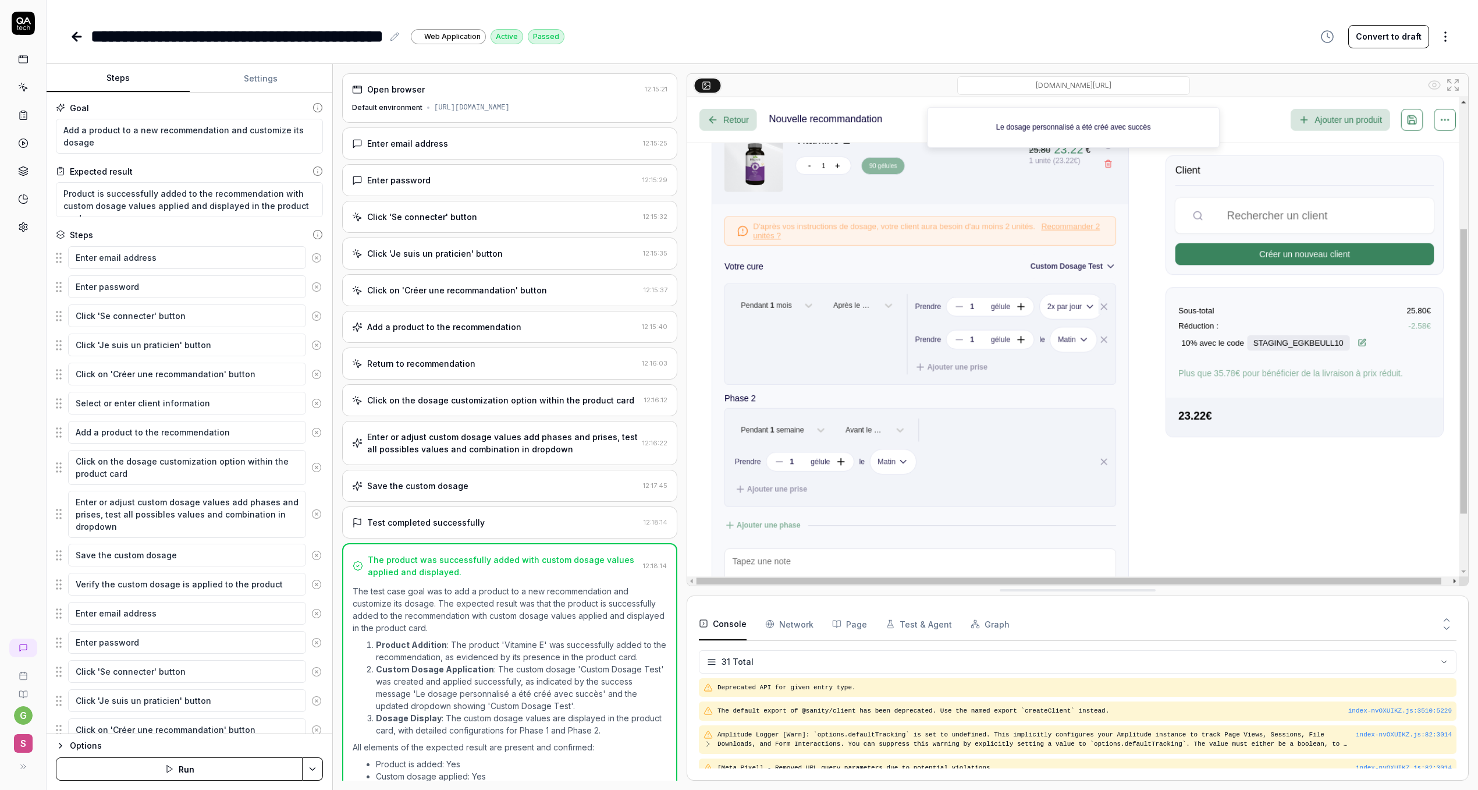 Image resolution: width=1478 pixels, height=790 pixels. Describe the element at coordinates (1453, 85) in the screenshot. I see `button: Open in full screen` at that location.